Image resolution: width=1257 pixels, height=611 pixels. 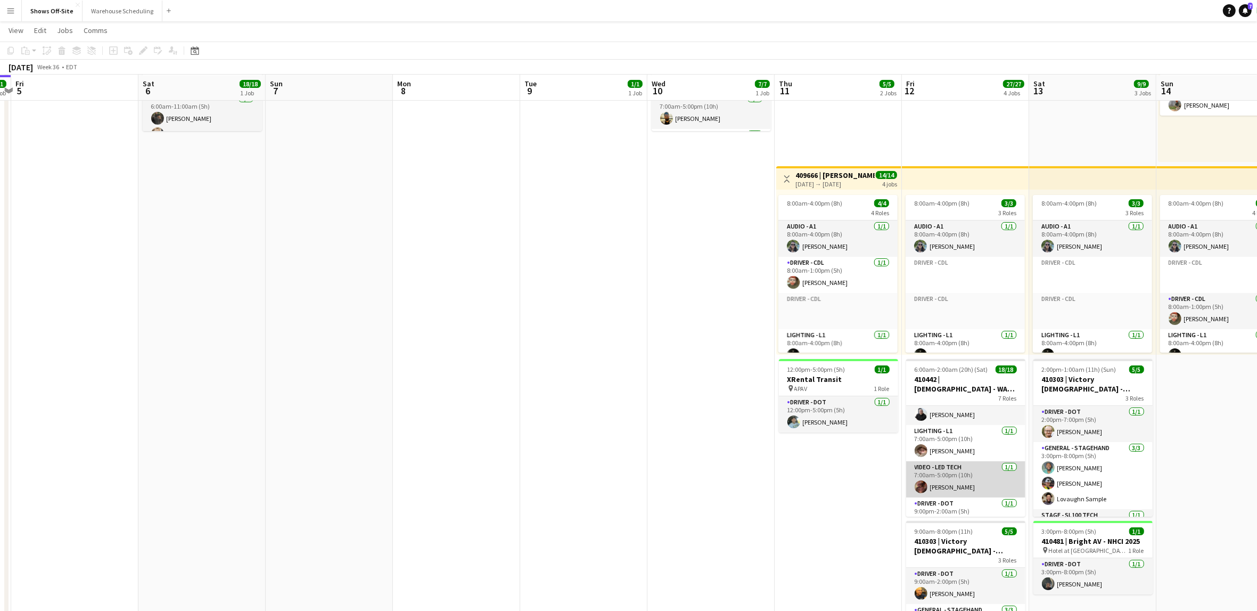 What do you see at coordinates (966, 515) in the screenshot?
I see `app-card-role: Driver - DOT1/19:00pm-2:00am (5h)` at bounding box center [966, 515].